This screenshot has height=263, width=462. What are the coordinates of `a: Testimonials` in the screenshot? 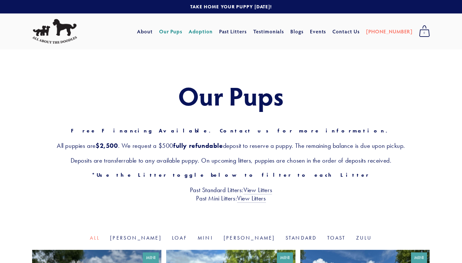 It's located at (268, 31).